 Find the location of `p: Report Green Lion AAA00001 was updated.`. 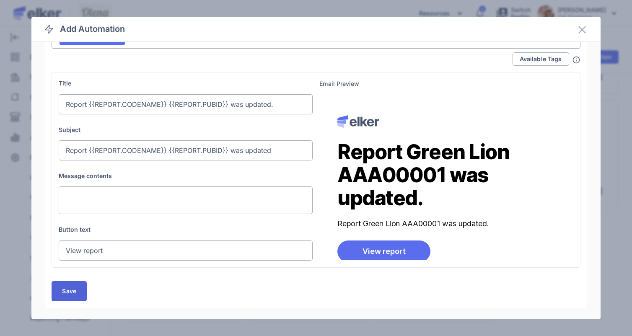

p: Report Green Lion AAA00001 was updated. is located at coordinates (127, 125).